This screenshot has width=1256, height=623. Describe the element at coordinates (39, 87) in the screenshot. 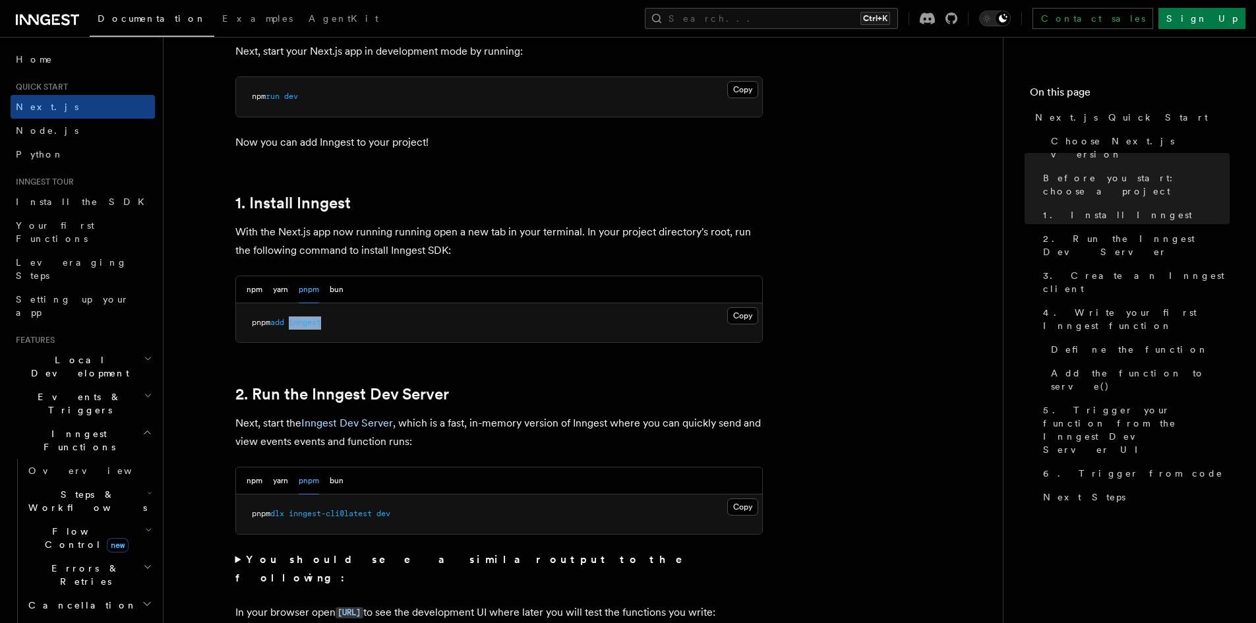

I see `span: Quick start` at that location.